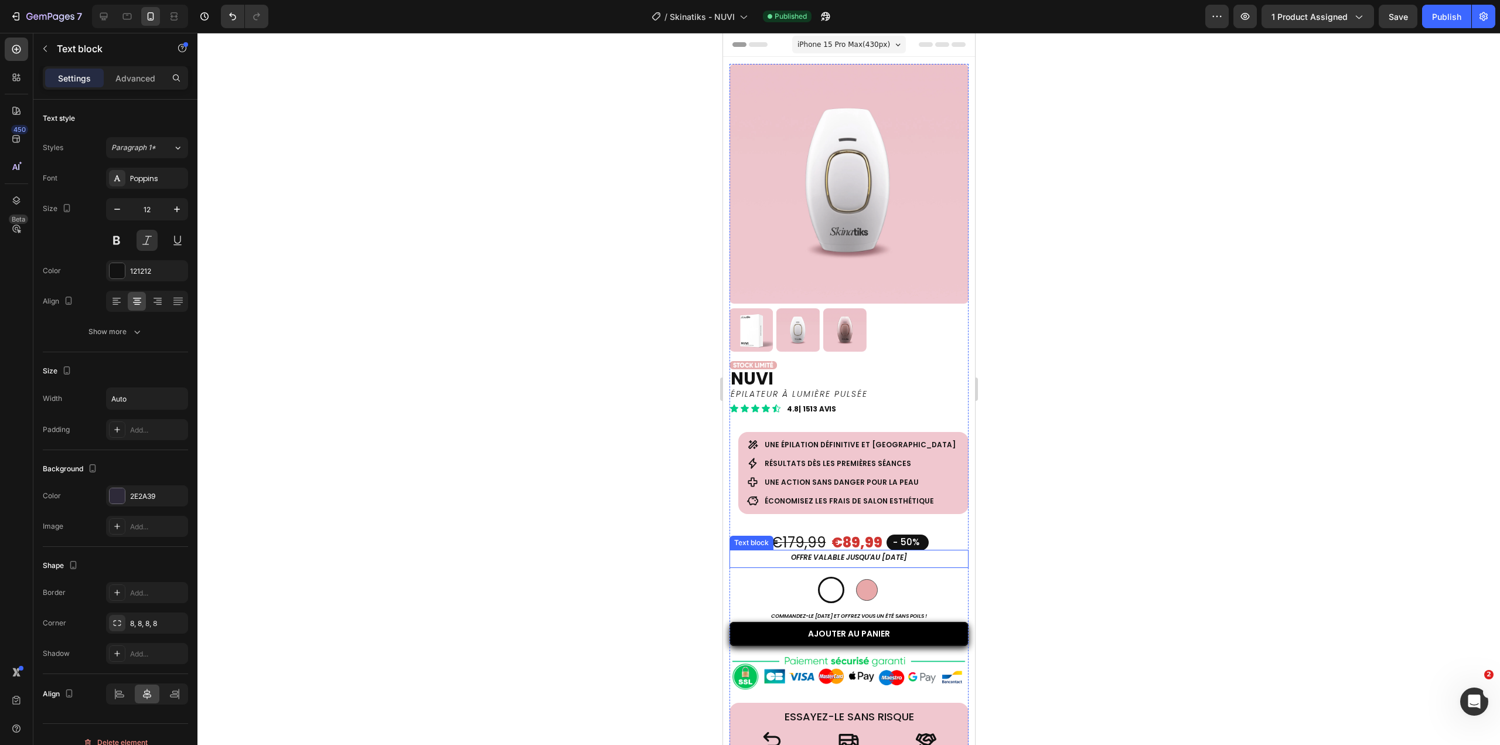 The image size is (1500, 745). Describe the element at coordinates (76, 509) in the screenshot. I see `div: €179,99` at that location.